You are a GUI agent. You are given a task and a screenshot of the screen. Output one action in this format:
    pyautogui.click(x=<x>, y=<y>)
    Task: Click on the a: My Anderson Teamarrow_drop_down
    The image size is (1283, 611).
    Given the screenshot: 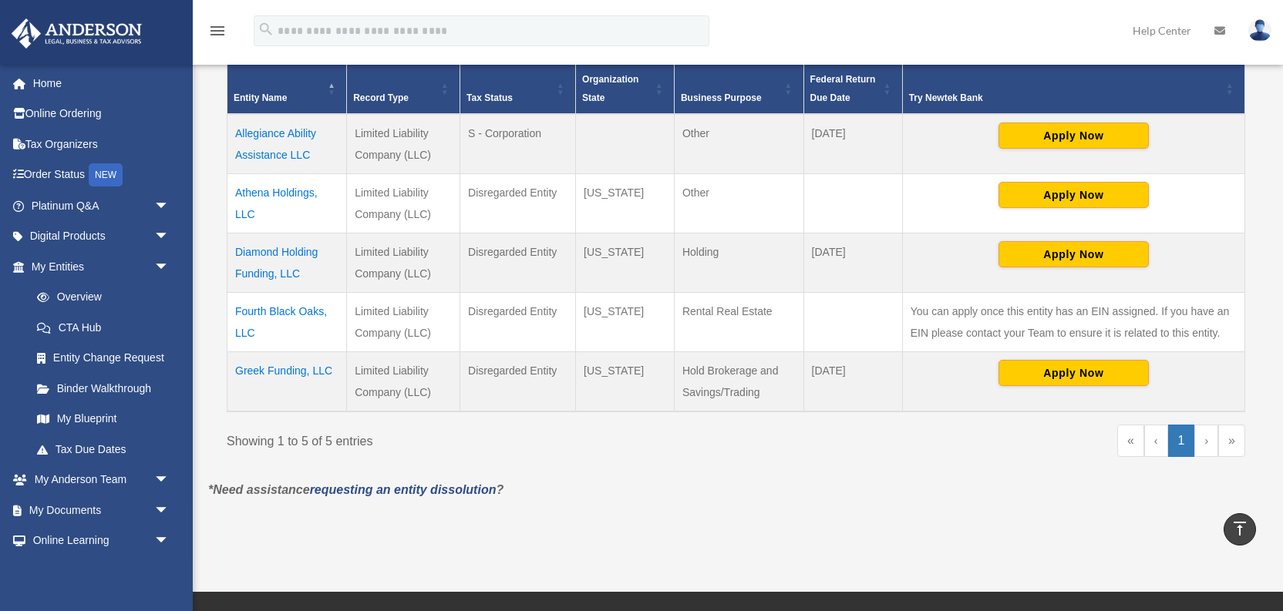 What is the action you would take?
    pyautogui.click(x=102, y=480)
    